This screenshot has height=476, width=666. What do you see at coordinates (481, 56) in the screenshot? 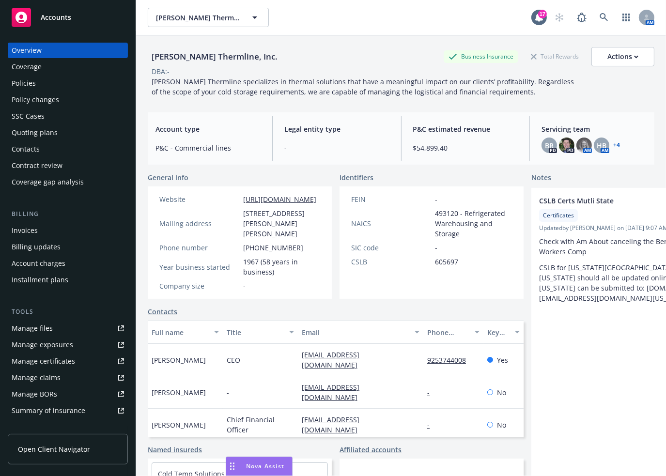
I see `div: Business Insurance` at bounding box center [481, 56].